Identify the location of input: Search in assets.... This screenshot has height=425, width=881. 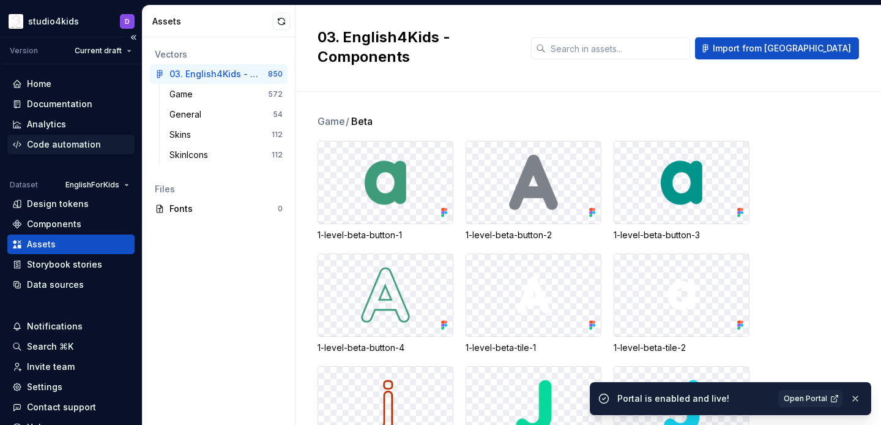
(618, 48).